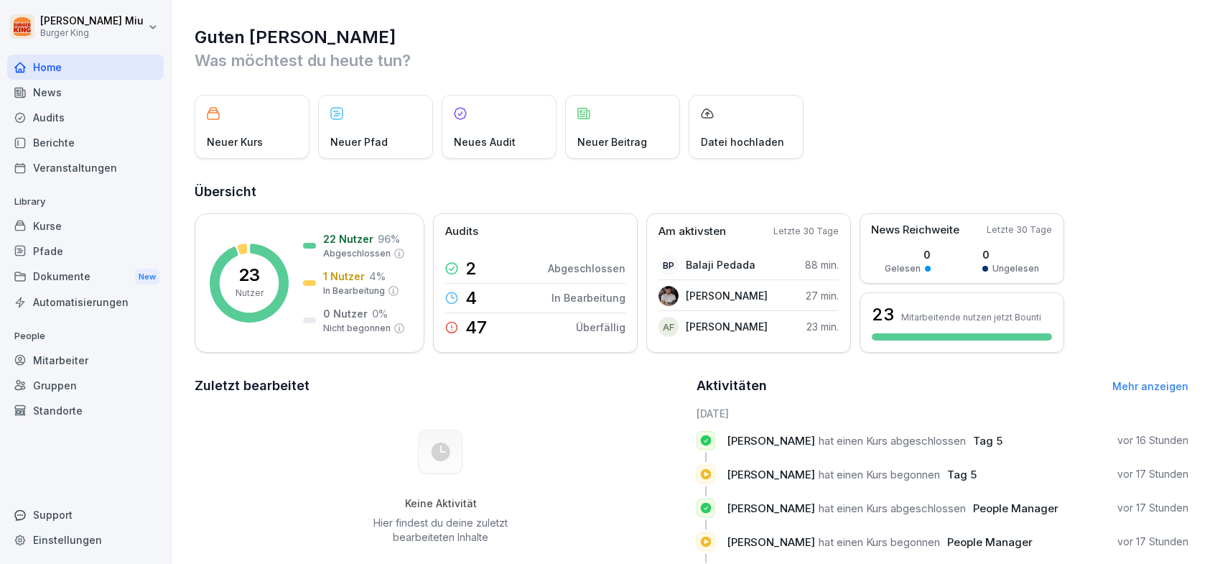  I want to click on div: Berichte, so click(85, 142).